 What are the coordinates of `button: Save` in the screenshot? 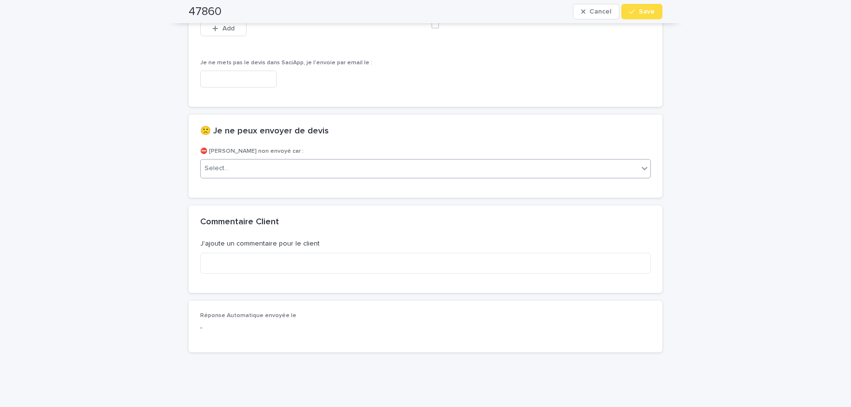 It's located at (642, 12).